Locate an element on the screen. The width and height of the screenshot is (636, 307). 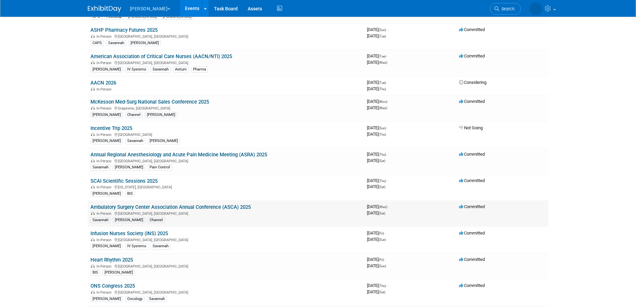
a: McKesson Med-Surg National Sales Conference 2025 is located at coordinates (150, 102).